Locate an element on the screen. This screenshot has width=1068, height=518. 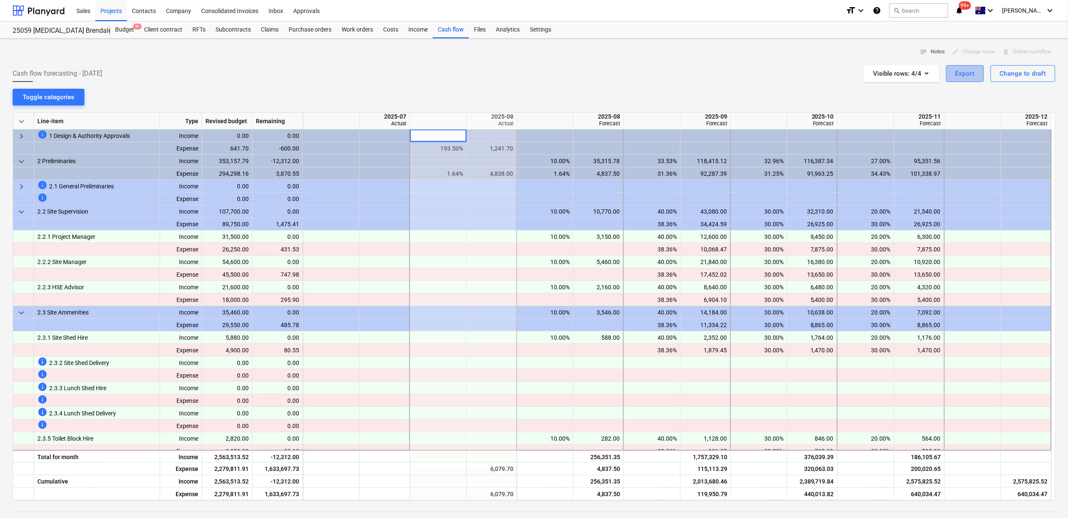
div: 2025-11 is located at coordinates (919, 116).